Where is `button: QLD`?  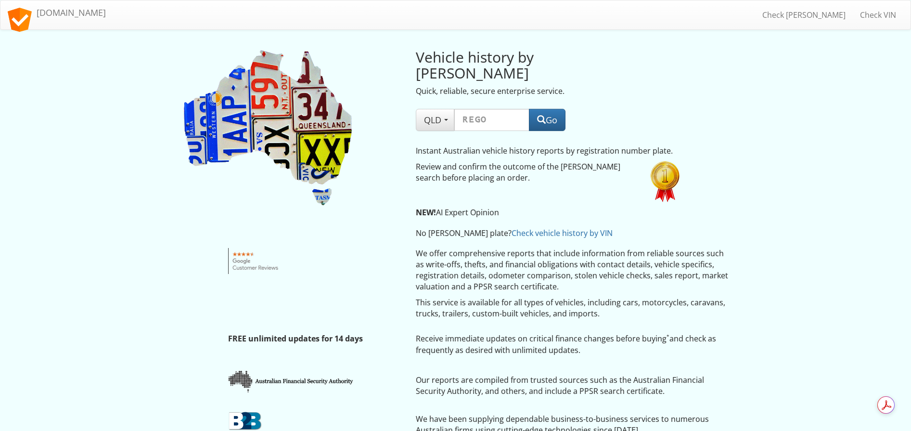
button: QLD is located at coordinates (435, 120).